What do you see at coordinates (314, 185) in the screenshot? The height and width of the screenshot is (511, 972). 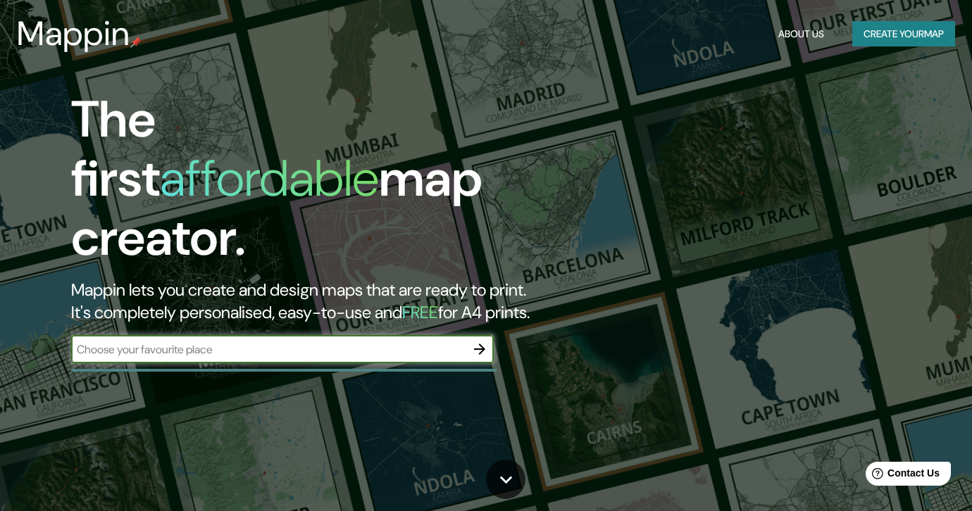 I see `h1: The first map creator.` at bounding box center [314, 185].